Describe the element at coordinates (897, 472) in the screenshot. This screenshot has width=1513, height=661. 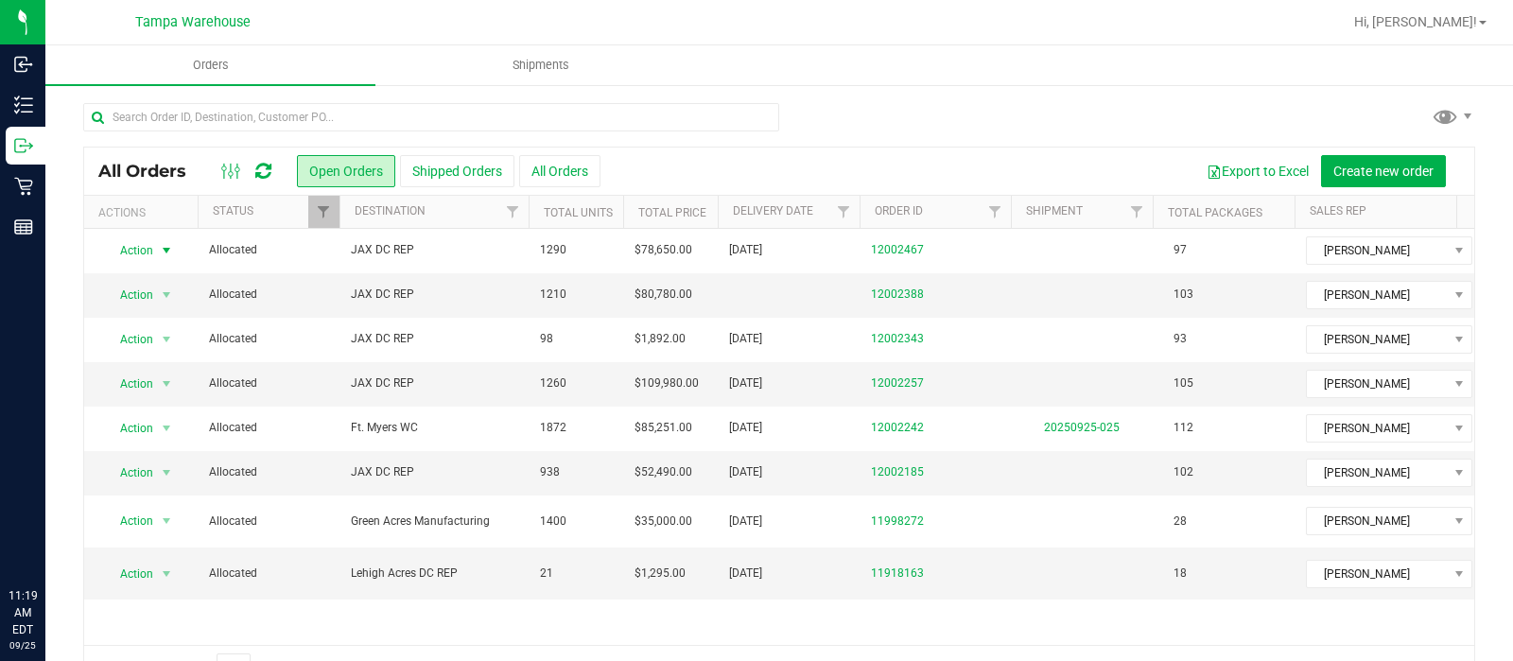
I see `a: 12002185` at that location.